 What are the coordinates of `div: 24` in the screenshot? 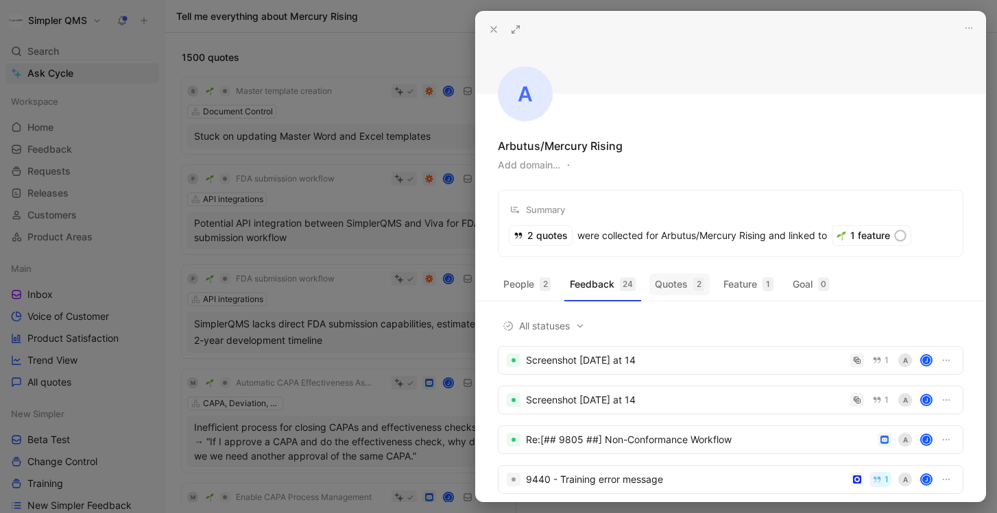 It's located at (627, 284).